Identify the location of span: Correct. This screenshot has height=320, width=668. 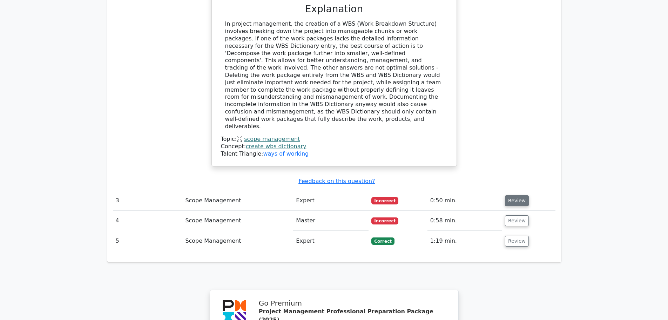
(383, 241).